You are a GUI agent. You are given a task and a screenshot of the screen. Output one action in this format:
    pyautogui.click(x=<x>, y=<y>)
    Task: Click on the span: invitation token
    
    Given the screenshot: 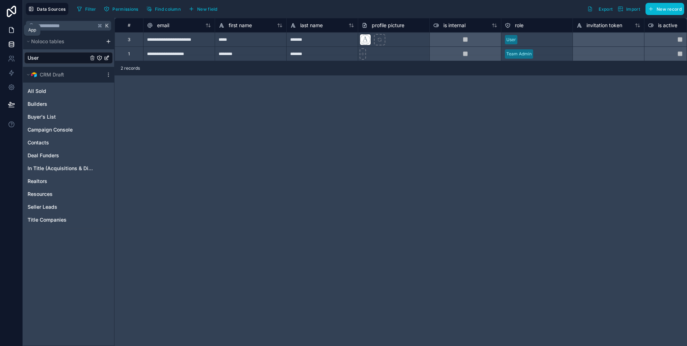 What is the action you would take?
    pyautogui.click(x=605, y=25)
    